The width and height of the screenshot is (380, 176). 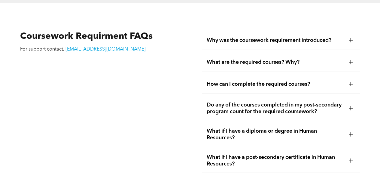 I want to click on span: Why was the coursework requirement introduced?, so click(x=275, y=40).